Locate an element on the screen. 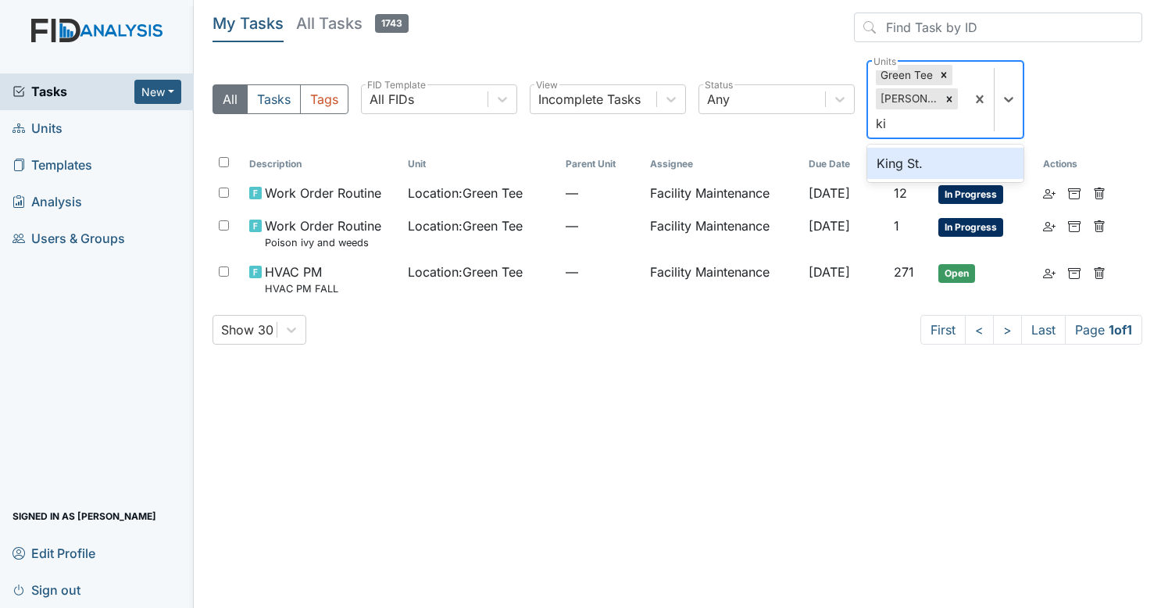 This screenshot has width=1161, height=608. span: 1 is located at coordinates (896, 226).